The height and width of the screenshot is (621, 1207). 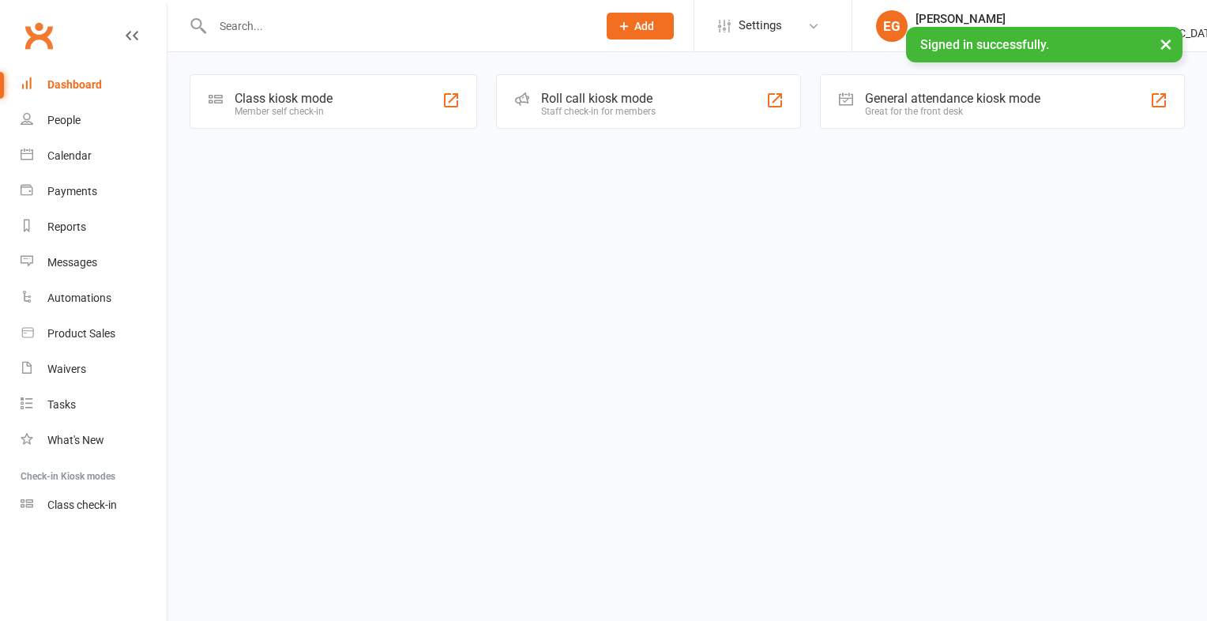 I want to click on div: Staff check-in for members, so click(x=598, y=111).